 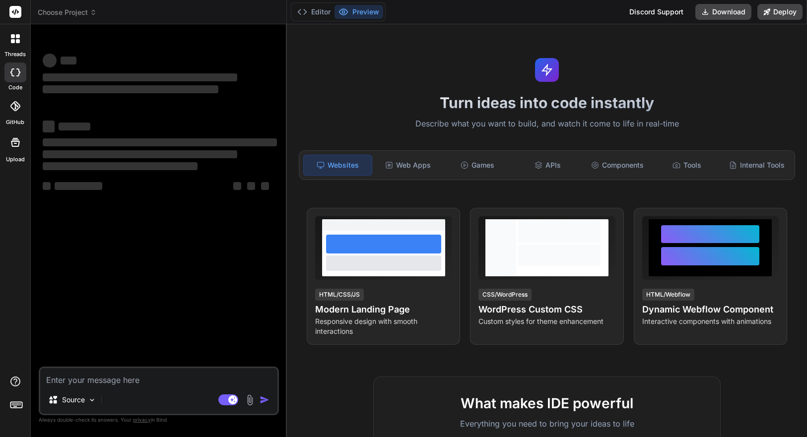 What do you see at coordinates (408, 165) in the screenshot?
I see `div: Web Apps` at bounding box center [408, 165].